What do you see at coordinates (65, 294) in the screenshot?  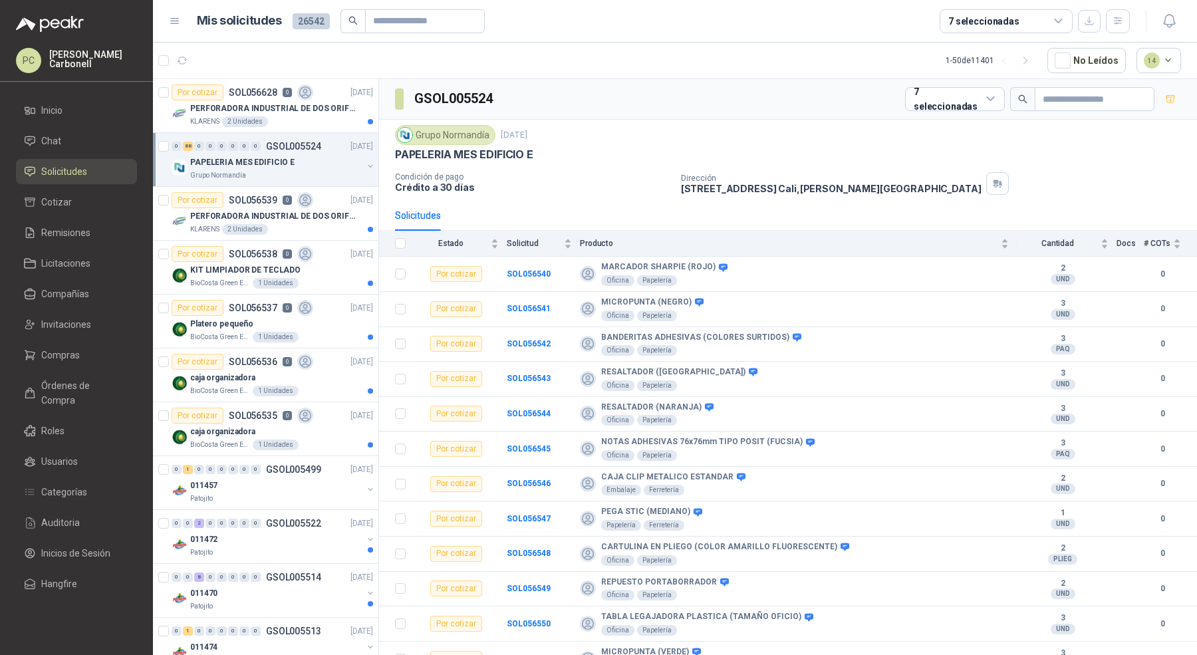 I see `span: Compañías` at bounding box center [65, 294].